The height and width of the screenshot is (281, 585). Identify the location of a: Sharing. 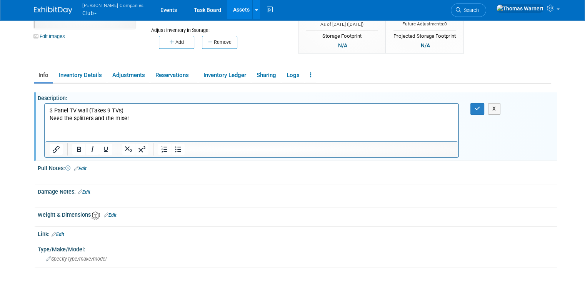
(266, 75).